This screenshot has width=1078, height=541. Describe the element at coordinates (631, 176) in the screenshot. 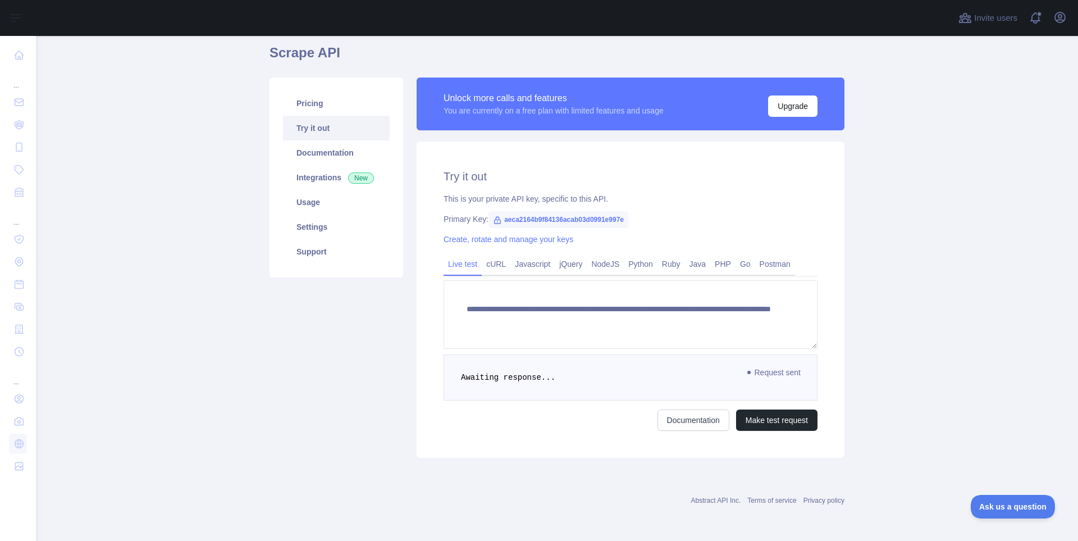

I see `h2: Try it out` at that location.